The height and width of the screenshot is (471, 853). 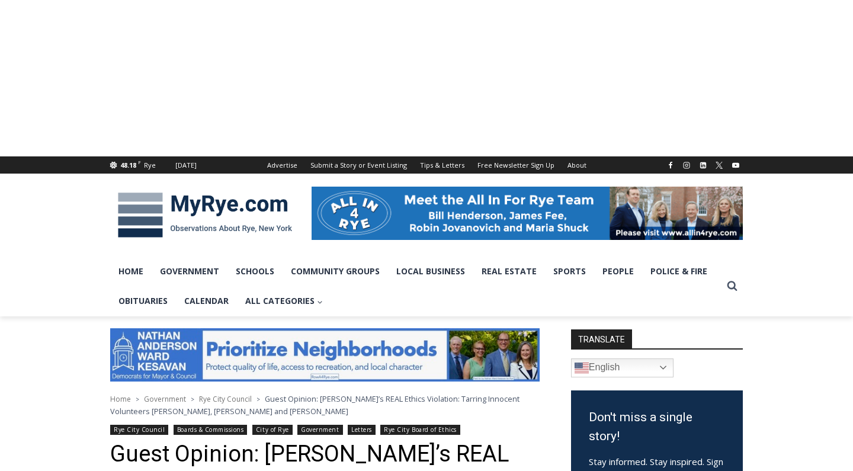 What do you see at coordinates (210, 429) in the screenshot?
I see `a: Boards & Commissions` at bounding box center [210, 429].